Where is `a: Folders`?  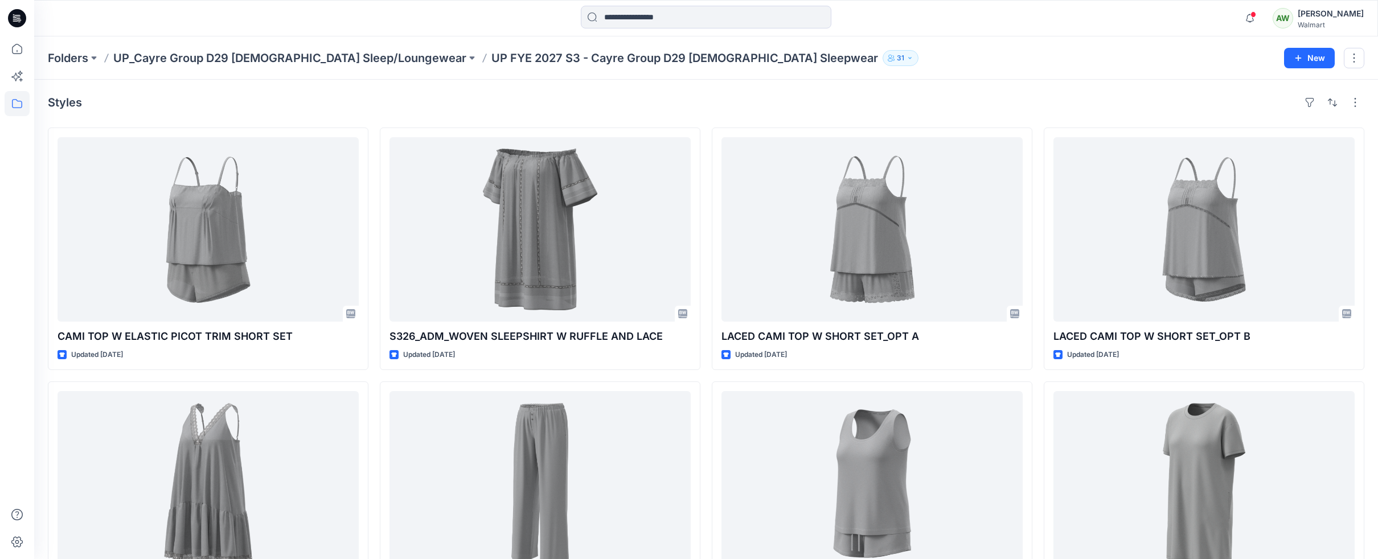
a: Folders is located at coordinates (68, 58).